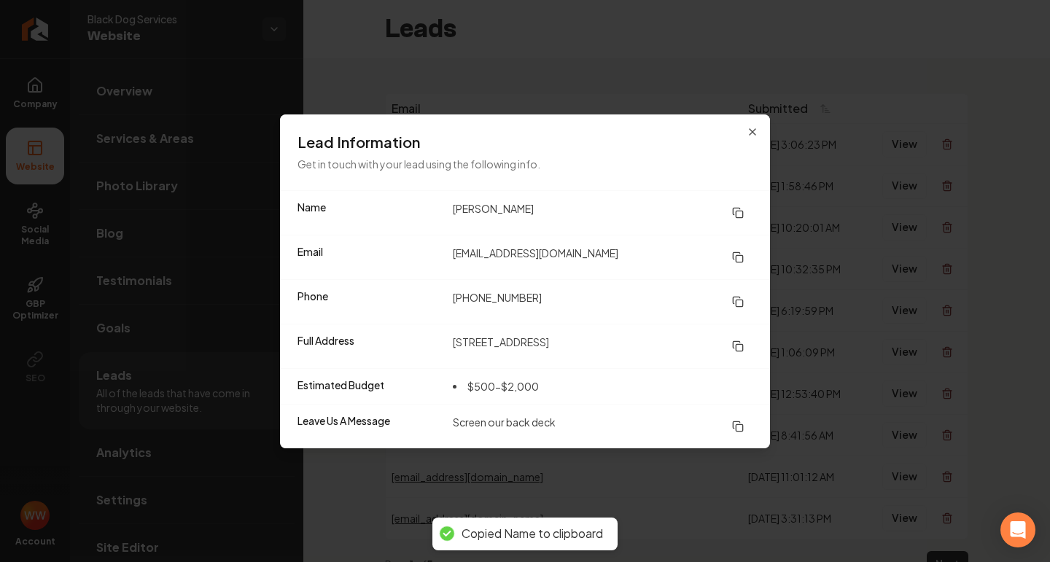 The width and height of the screenshot is (1050, 562). What do you see at coordinates (369, 213) in the screenshot?
I see `dt: Name` at bounding box center [369, 213].